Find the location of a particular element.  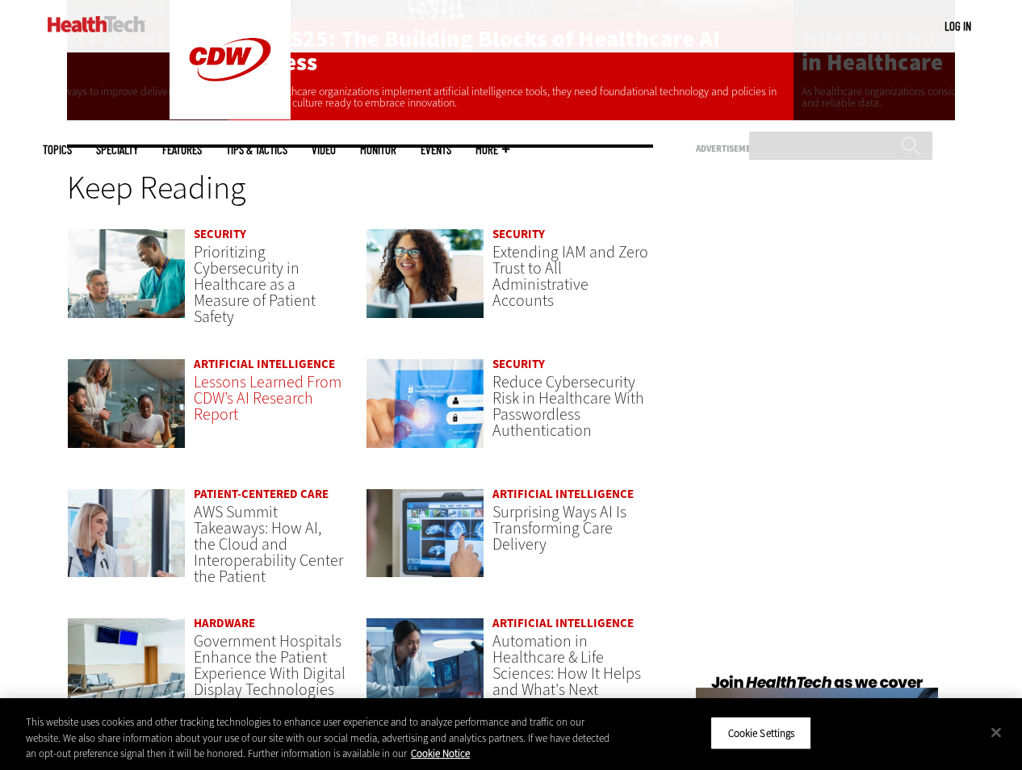

span: Topics is located at coordinates (57, 149).